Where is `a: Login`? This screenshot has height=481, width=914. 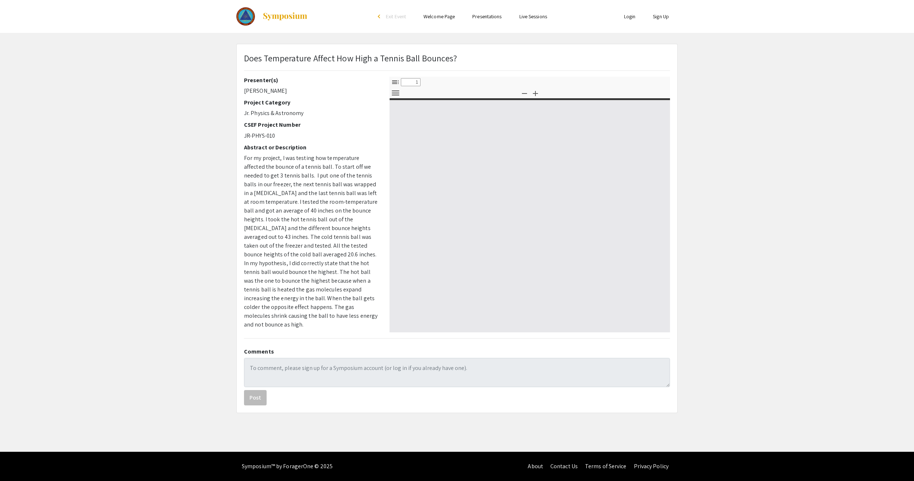 a: Login is located at coordinates (630, 16).